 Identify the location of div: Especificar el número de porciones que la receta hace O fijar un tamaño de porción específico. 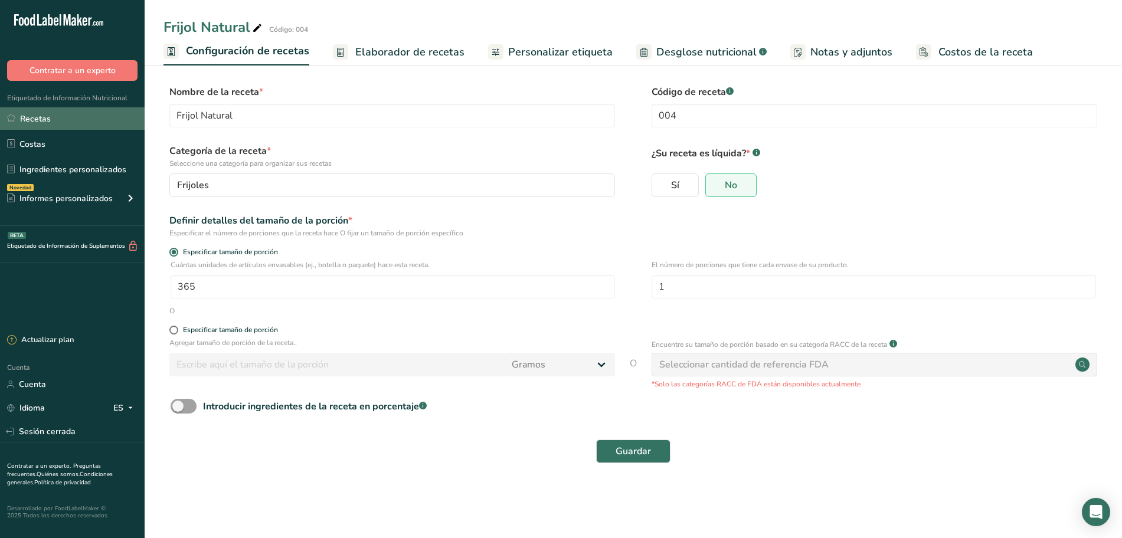
(392, 233).